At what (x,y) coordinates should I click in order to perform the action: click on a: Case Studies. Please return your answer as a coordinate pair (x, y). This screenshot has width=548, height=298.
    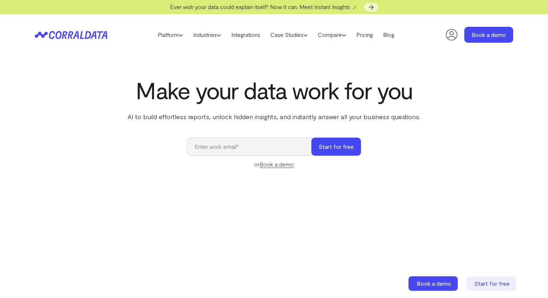
    Looking at the image, I should click on (289, 35).